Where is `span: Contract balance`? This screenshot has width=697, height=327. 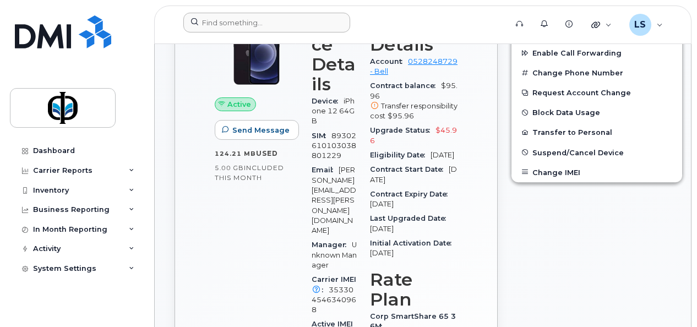 span: Contract balance is located at coordinates (405, 85).